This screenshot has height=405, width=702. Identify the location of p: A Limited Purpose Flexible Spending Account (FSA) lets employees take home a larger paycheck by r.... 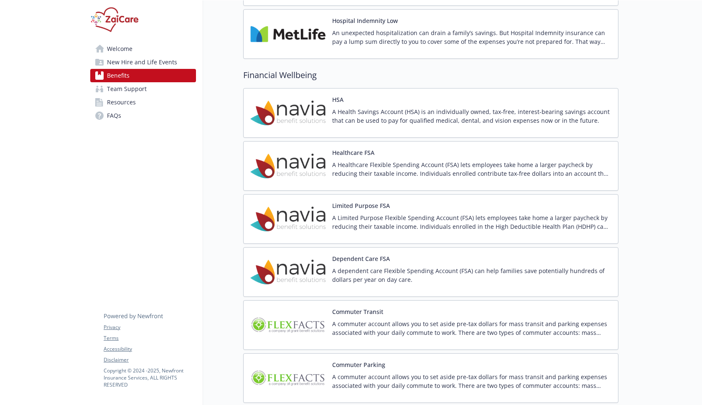
(472, 222).